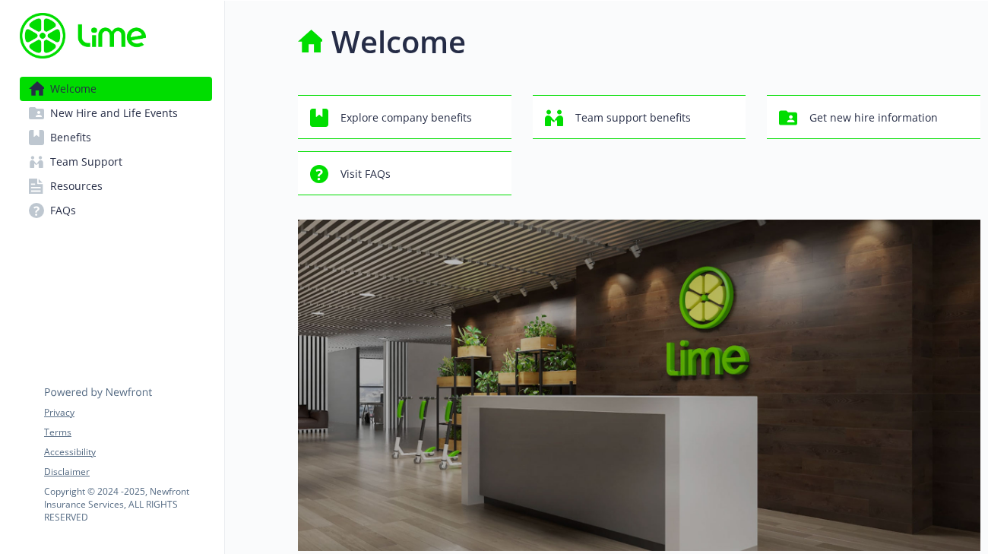 This screenshot has height=554, width=988. I want to click on span: FAQs, so click(63, 211).